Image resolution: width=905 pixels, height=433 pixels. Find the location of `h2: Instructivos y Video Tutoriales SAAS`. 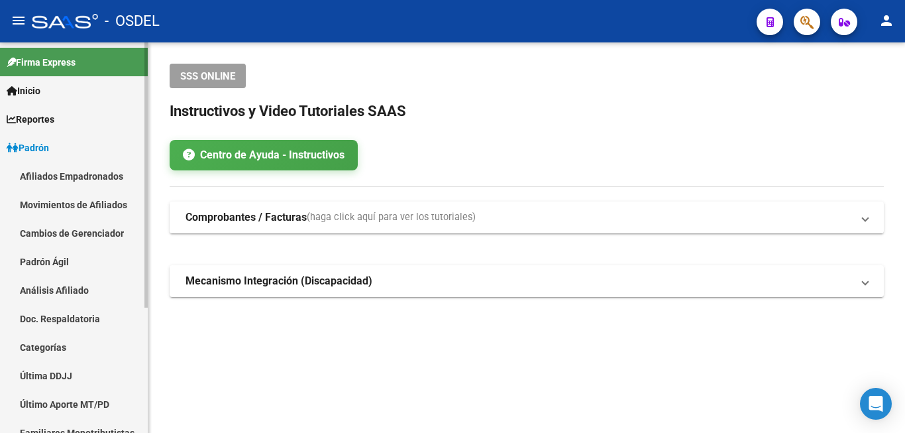

h2: Instructivos y Video Tutoriales SAAS is located at coordinates (527, 111).